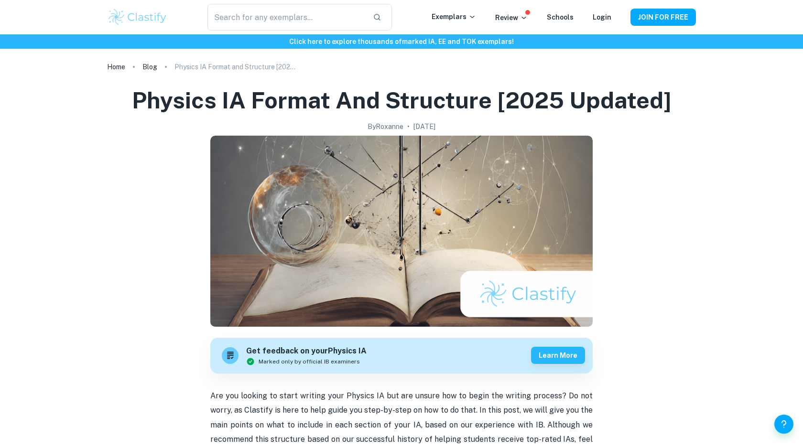 The width and height of the screenshot is (803, 448). What do you see at coordinates (401, 42) in the screenshot?
I see `h6: Click here to explore thousands of marked IA, EE and TOK exemplars !` at bounding box center [401, 42].